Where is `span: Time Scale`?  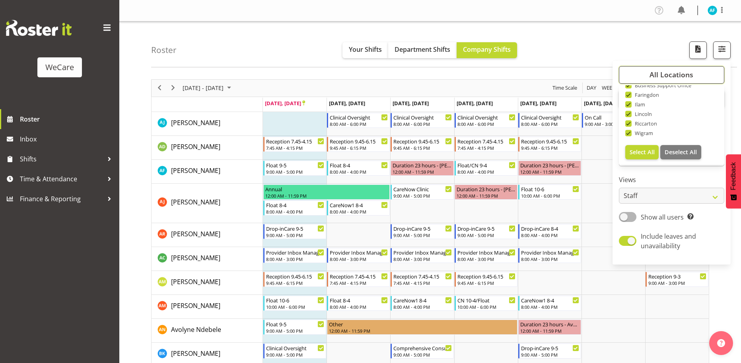 span: Time Scale is located at coordinates (565, 88).